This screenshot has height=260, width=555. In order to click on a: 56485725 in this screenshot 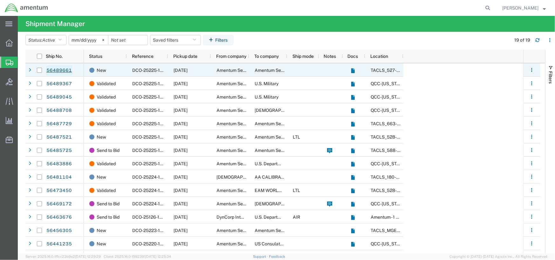, I will do `click(59, 151)`.